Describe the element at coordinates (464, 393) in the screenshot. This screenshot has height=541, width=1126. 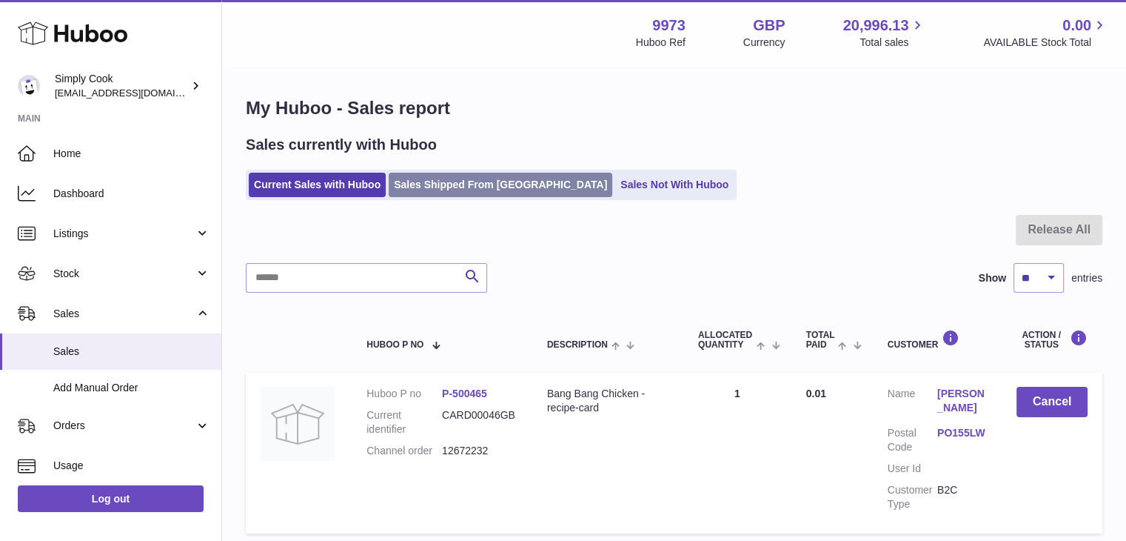
I see `a: P-500465` at that location.